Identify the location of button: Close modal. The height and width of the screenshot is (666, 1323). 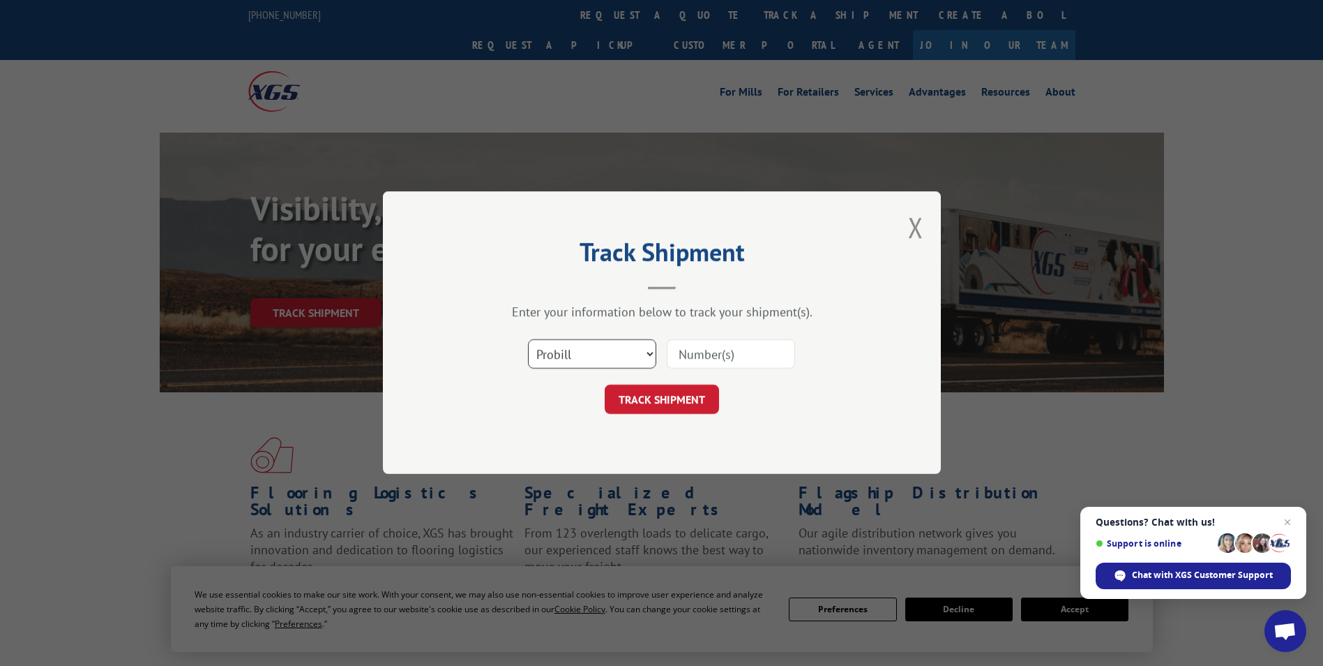
(916, 227).